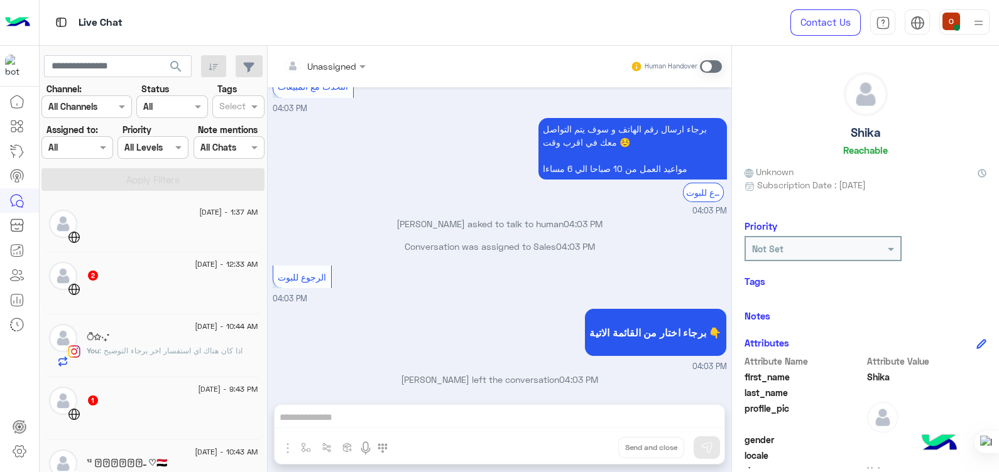 This screenshot has width=999, height=472. What do you see at coordinates (757, 316) in the screenshot?
I see `h6: Notes` at bounding box center [757, 316].